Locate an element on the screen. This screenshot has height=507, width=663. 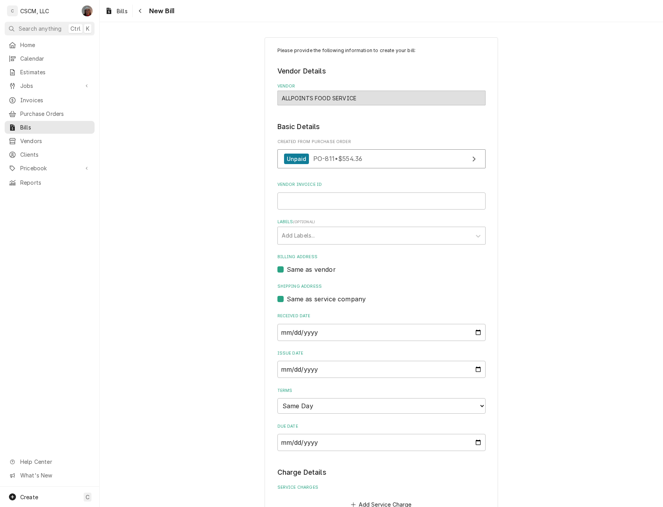
span: Vendors is located at coordinates (55, 141).